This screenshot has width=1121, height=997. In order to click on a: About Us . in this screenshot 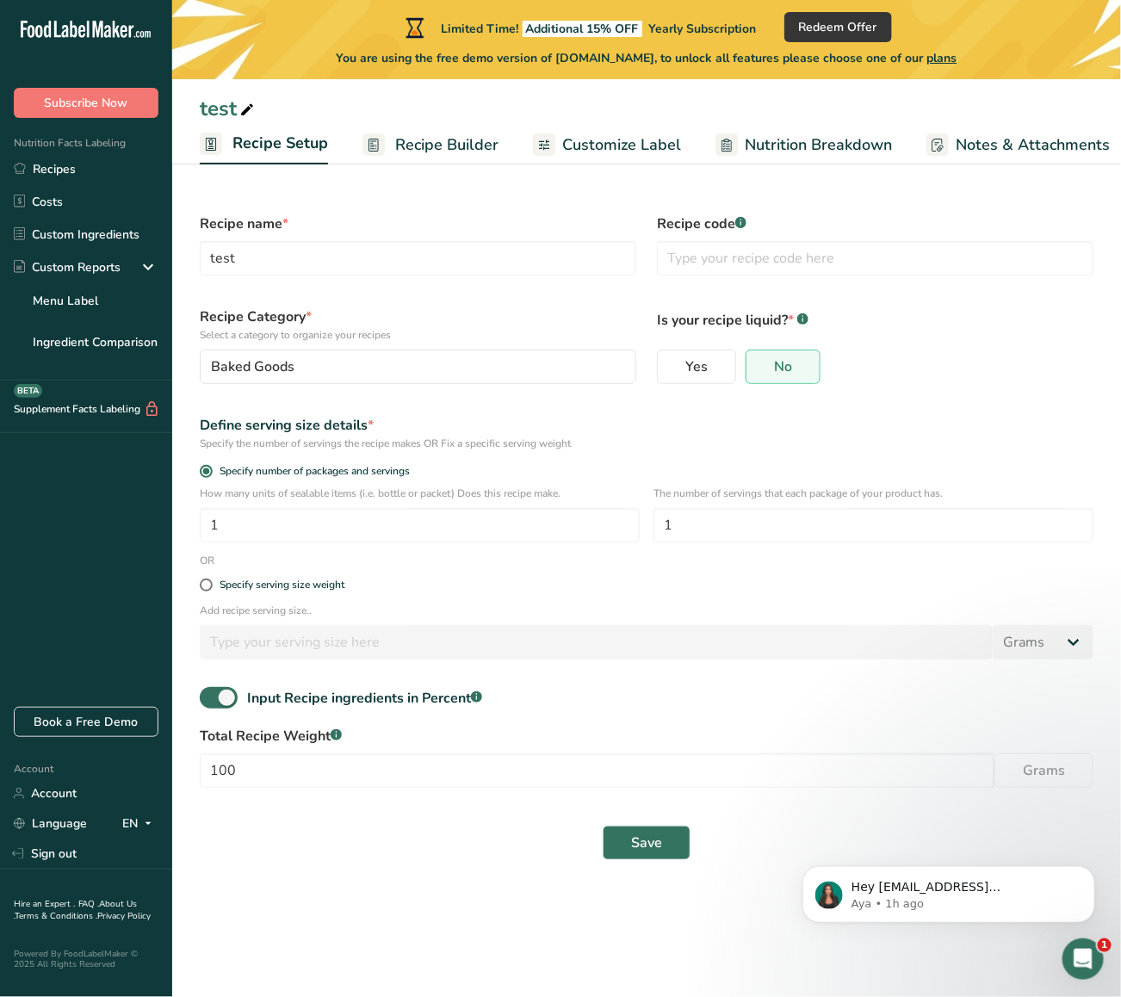, I will do `click(75, 910)`.